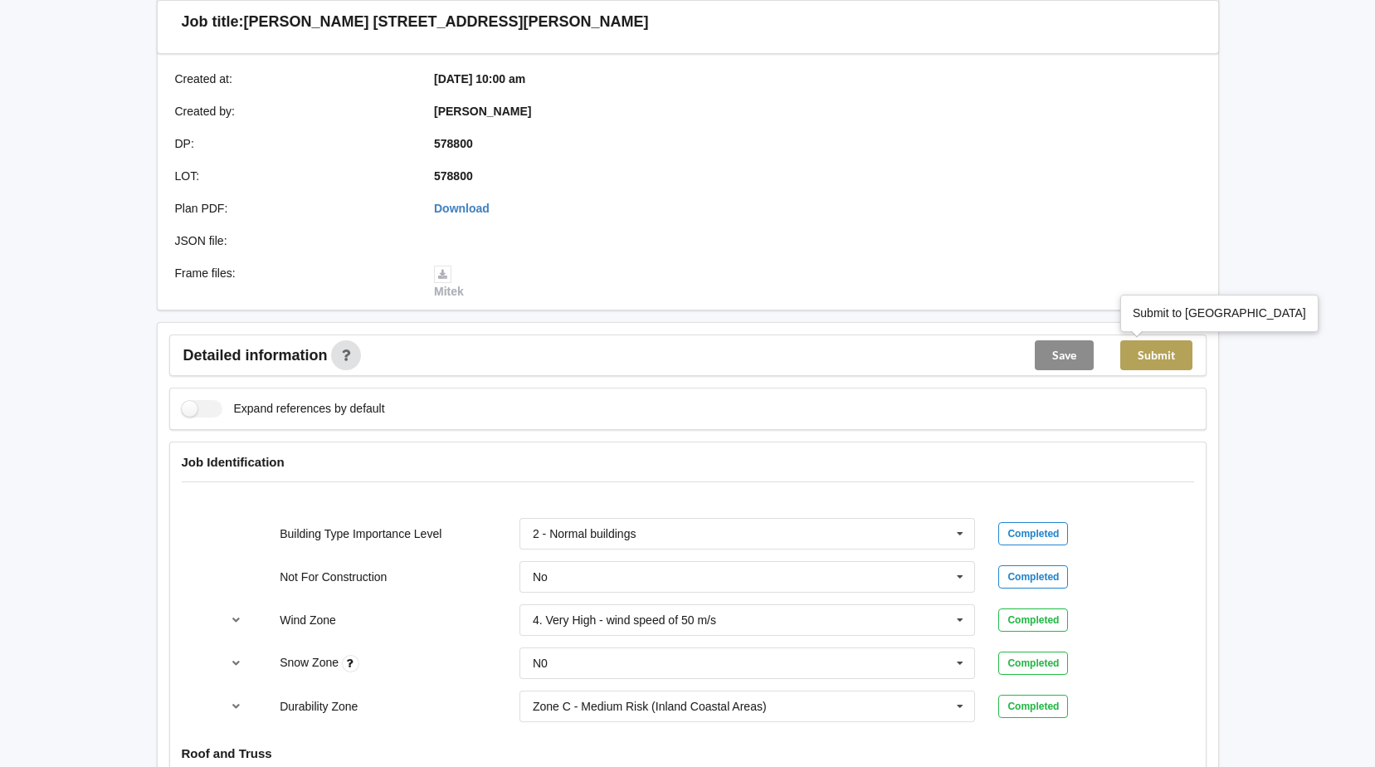 This screenshot has width=1375, height=767. Describe the element at coordinates (449, 282) in the screenshot. I see `a: Mitek` at that location.